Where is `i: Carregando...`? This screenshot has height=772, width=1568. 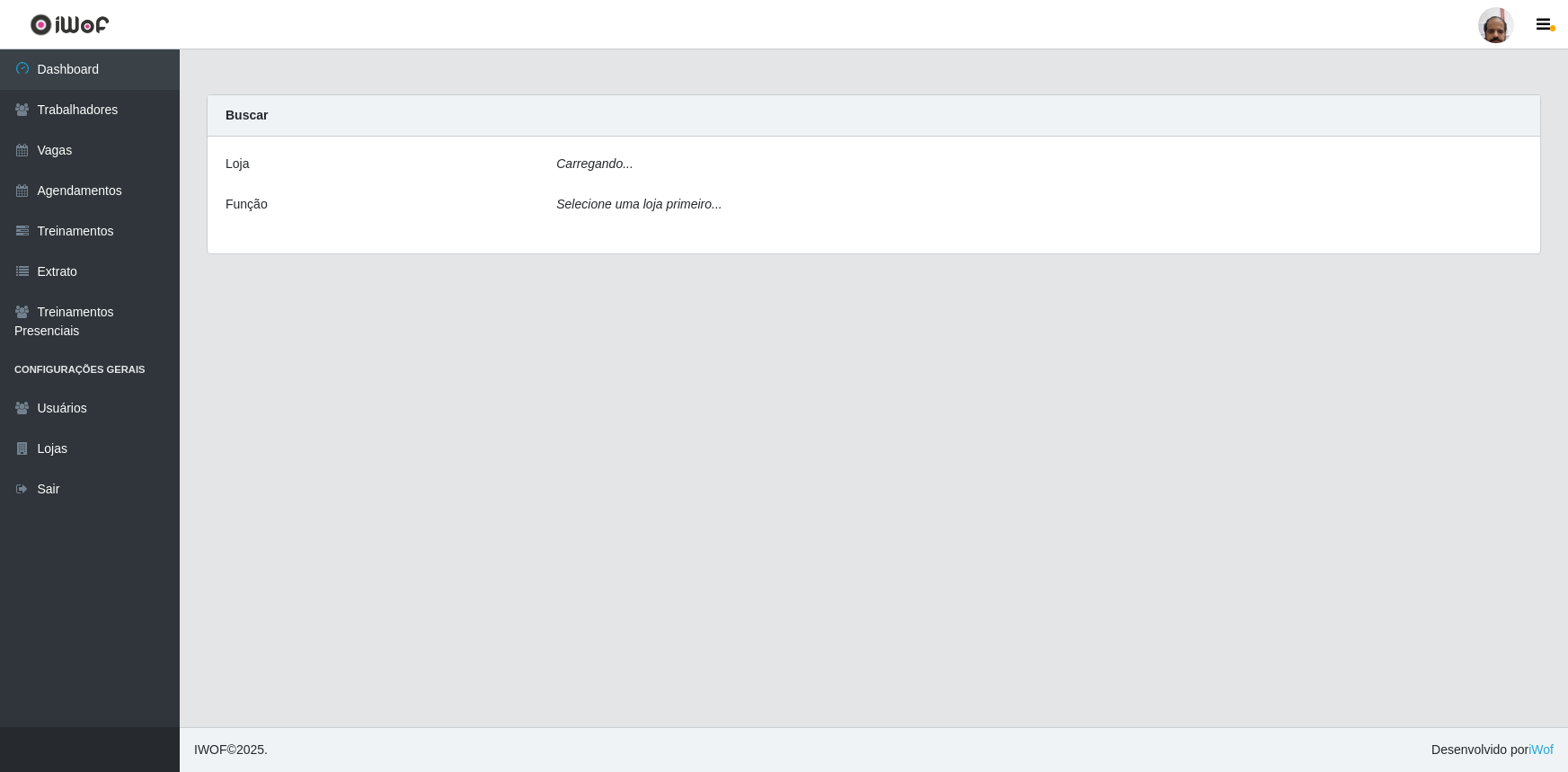
i: Carregando... is located at coordinates (595, 164).